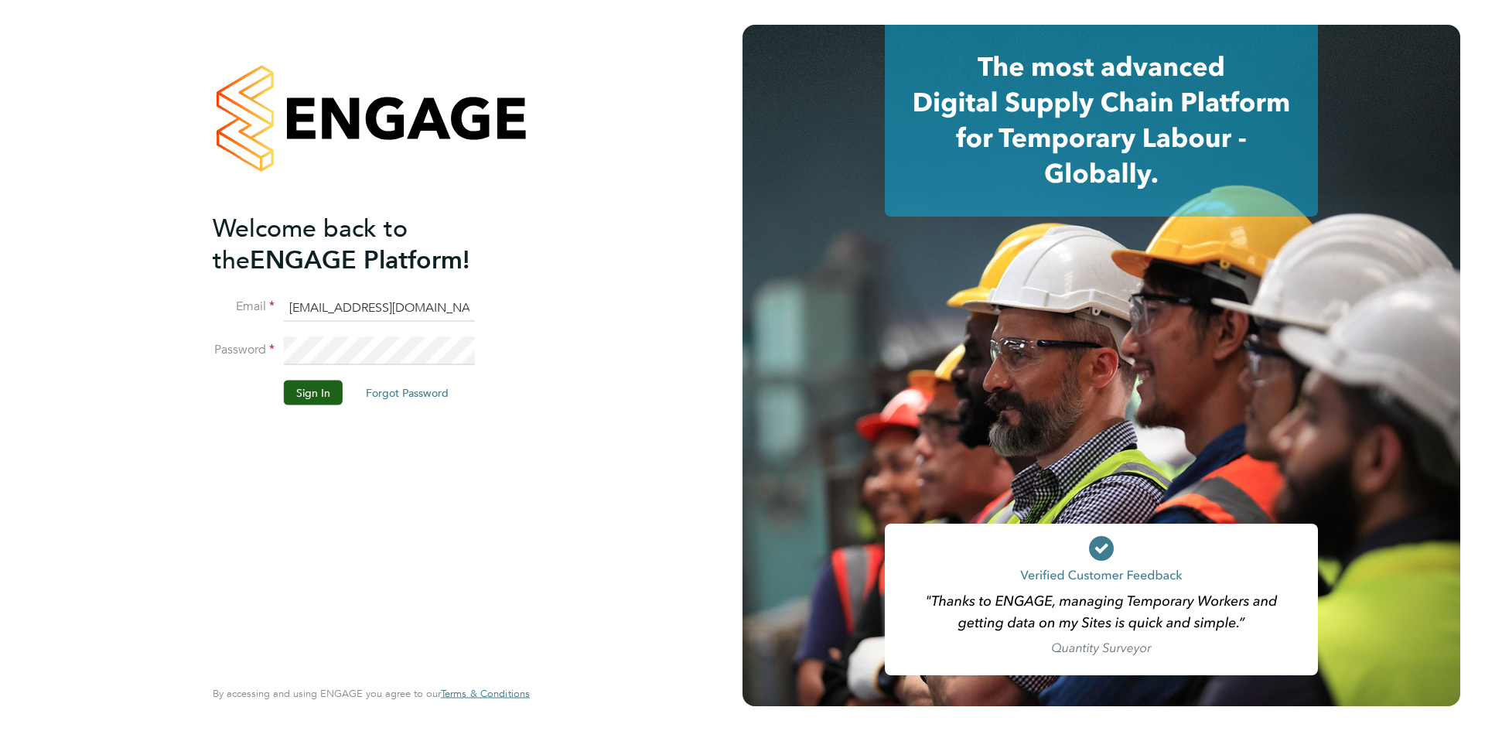 The height and width of the screenshot is (731, 1485). Describe the element at coordinates (485, 694) in the screenshot. I see `a: Terms & Conditions` at that location.